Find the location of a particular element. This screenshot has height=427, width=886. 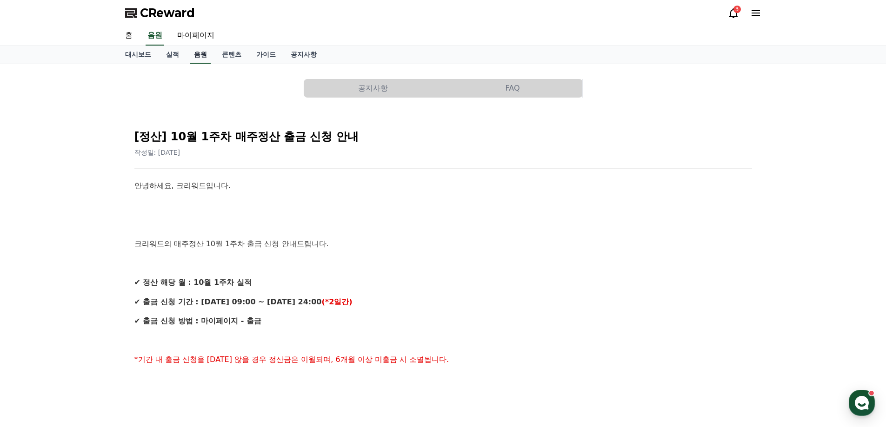

a: 실적 is located at coordinates (172, 55).